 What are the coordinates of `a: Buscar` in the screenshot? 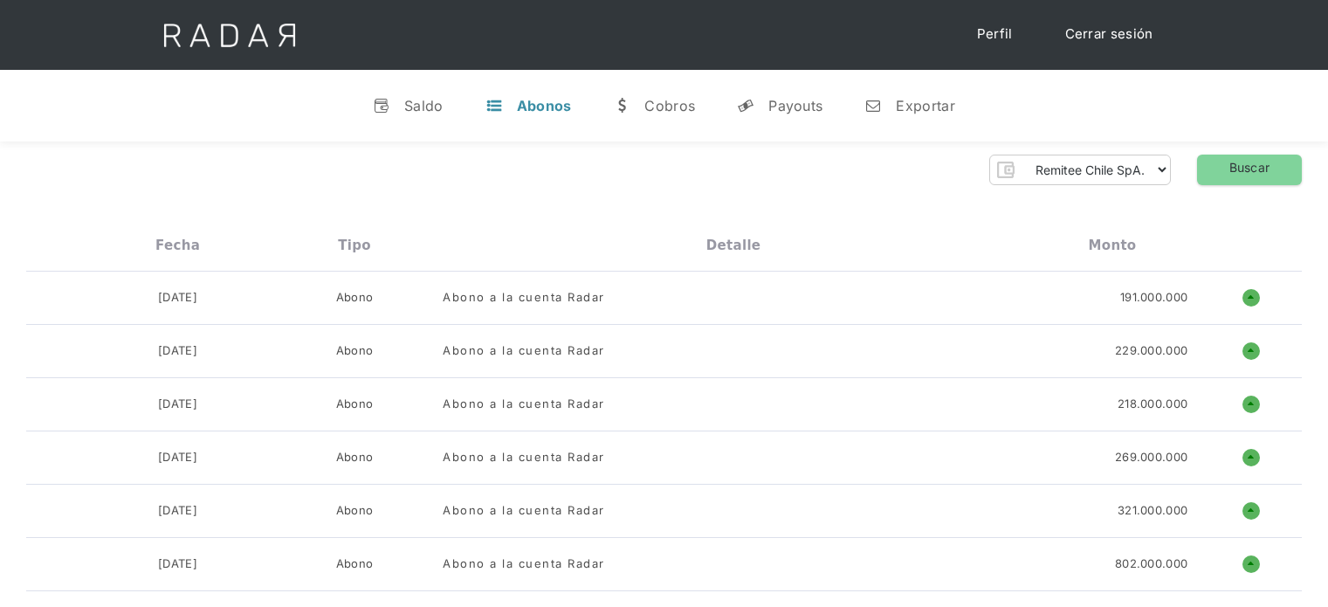 It's located at (1250, 169).